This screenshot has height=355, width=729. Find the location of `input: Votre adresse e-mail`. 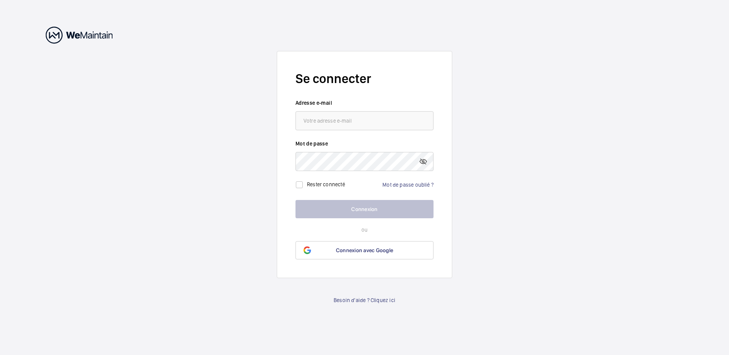

input: Votre adresse e-mail is located at coordinates (364, 121).